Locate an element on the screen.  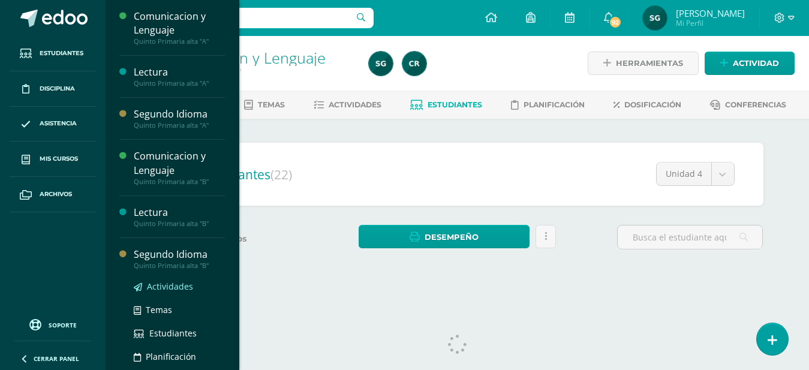
a: Segundo IdiomaQuinto Primaria alta "A" is located at coordinates (179, 118).